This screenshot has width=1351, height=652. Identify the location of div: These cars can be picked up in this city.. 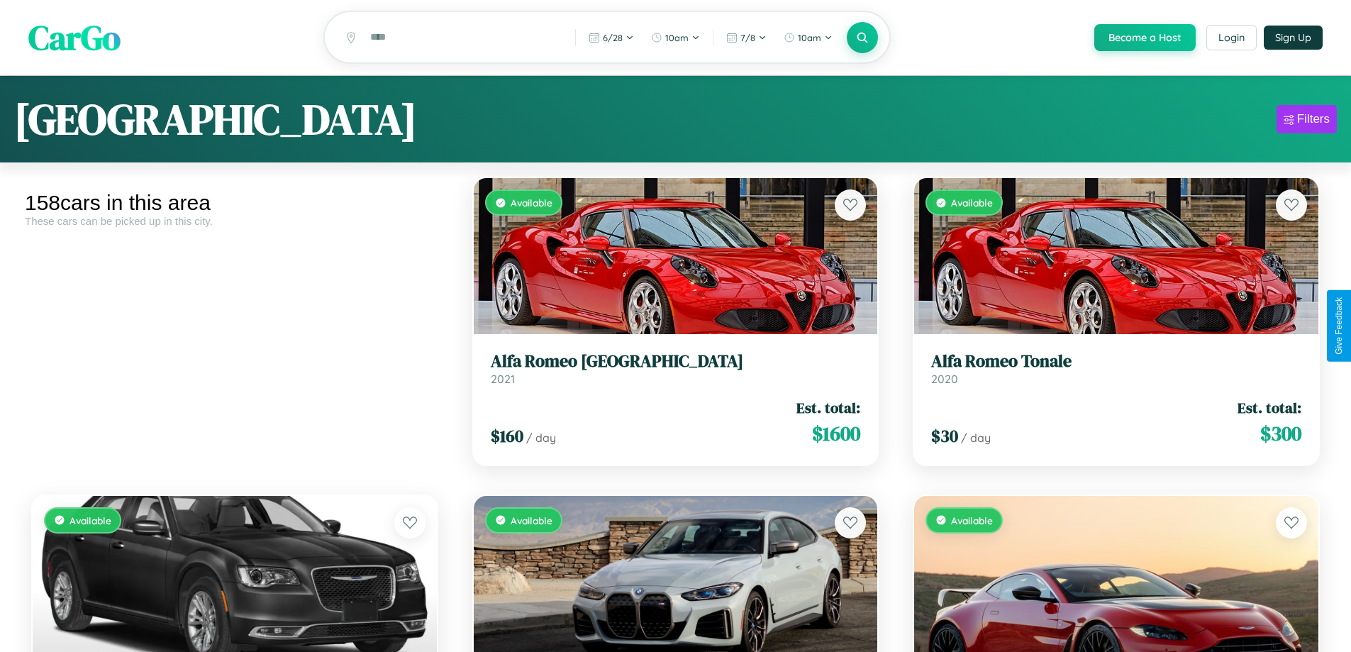
(235, 220).